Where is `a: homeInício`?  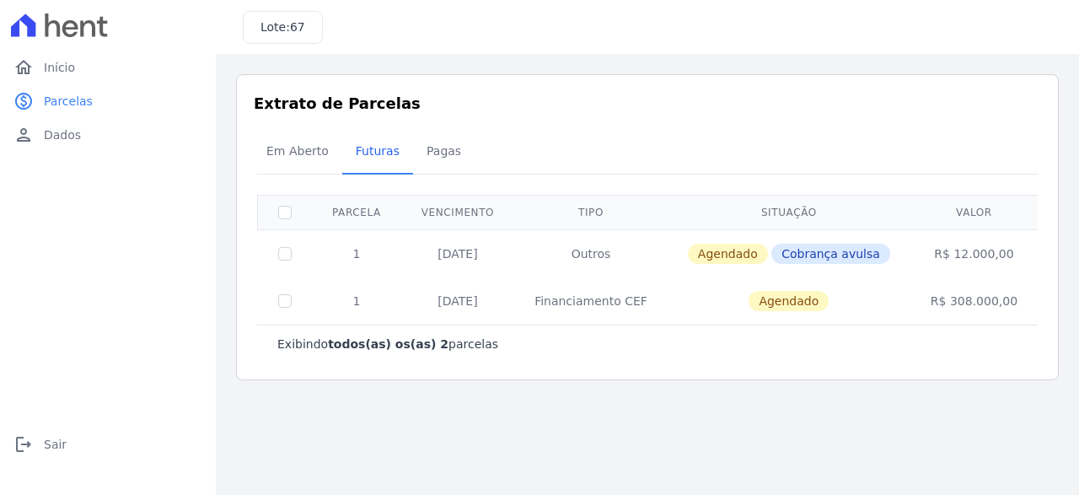
a: homeInício is located at coordinates (108, 67).